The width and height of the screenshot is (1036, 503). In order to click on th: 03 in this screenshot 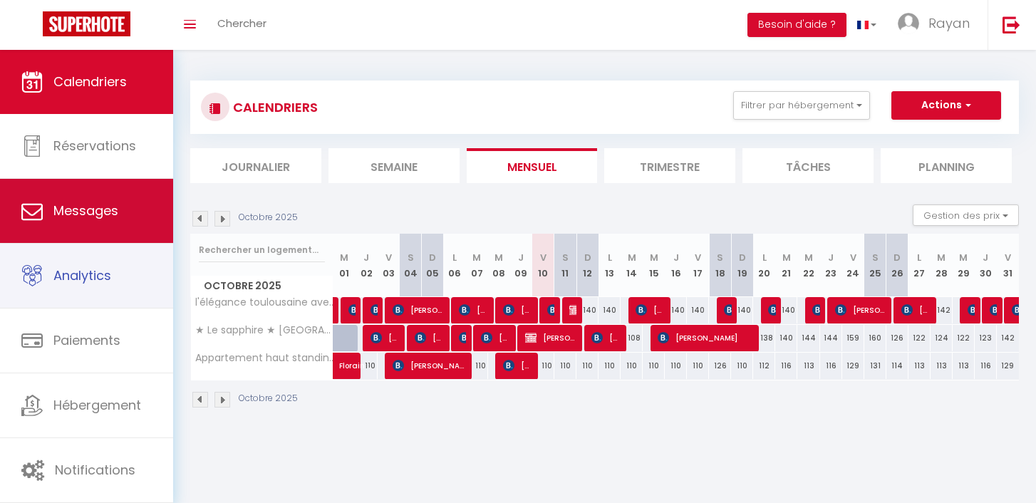, I will do `click(388, 265)`.